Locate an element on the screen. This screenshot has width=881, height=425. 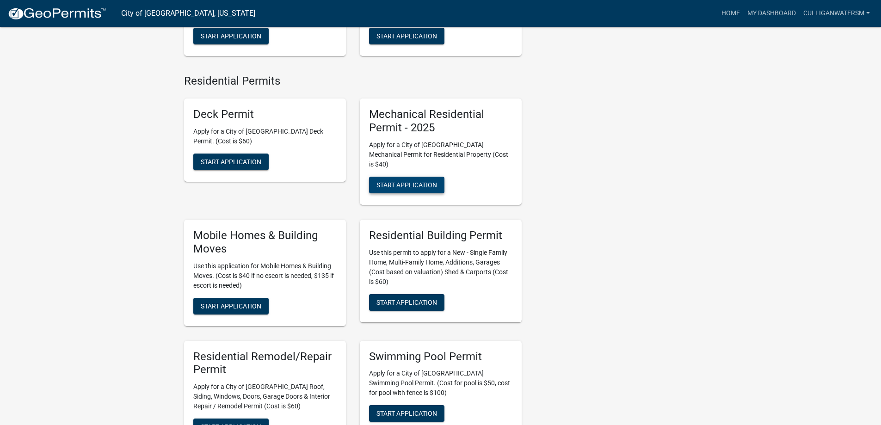
a: Culliganwatersm is located at coordinates (836, 13).